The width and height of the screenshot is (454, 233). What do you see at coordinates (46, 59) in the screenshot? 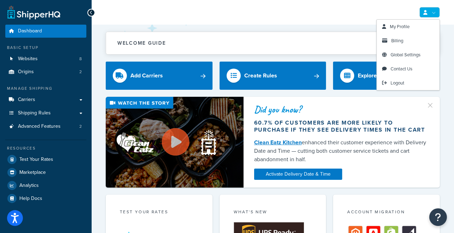
I see `a: Websites8` at bounding box center [46, 59].